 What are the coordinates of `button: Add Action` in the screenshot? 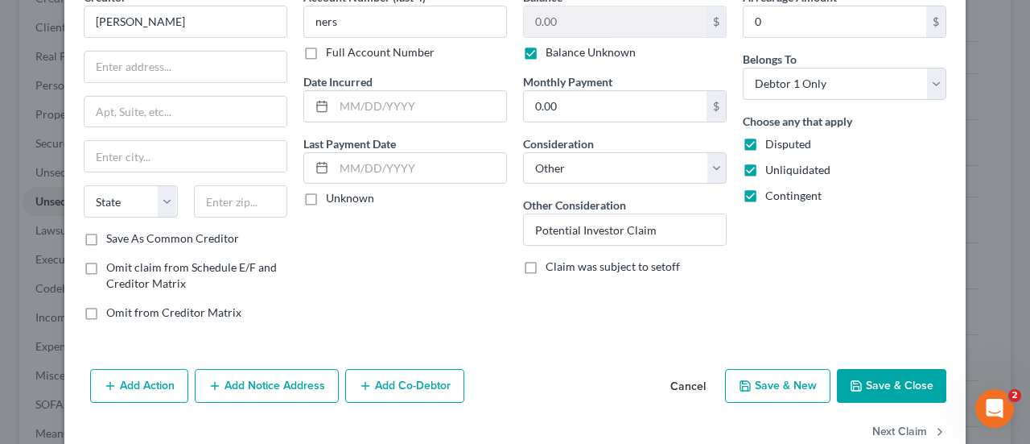 It's located at (139, 386).